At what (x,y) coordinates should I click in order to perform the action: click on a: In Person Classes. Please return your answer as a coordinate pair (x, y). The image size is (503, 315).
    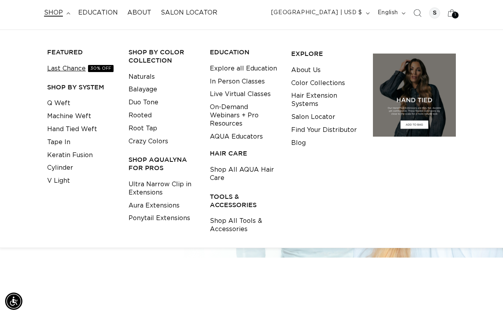
    Looking at the image, I should click on (237, 81).